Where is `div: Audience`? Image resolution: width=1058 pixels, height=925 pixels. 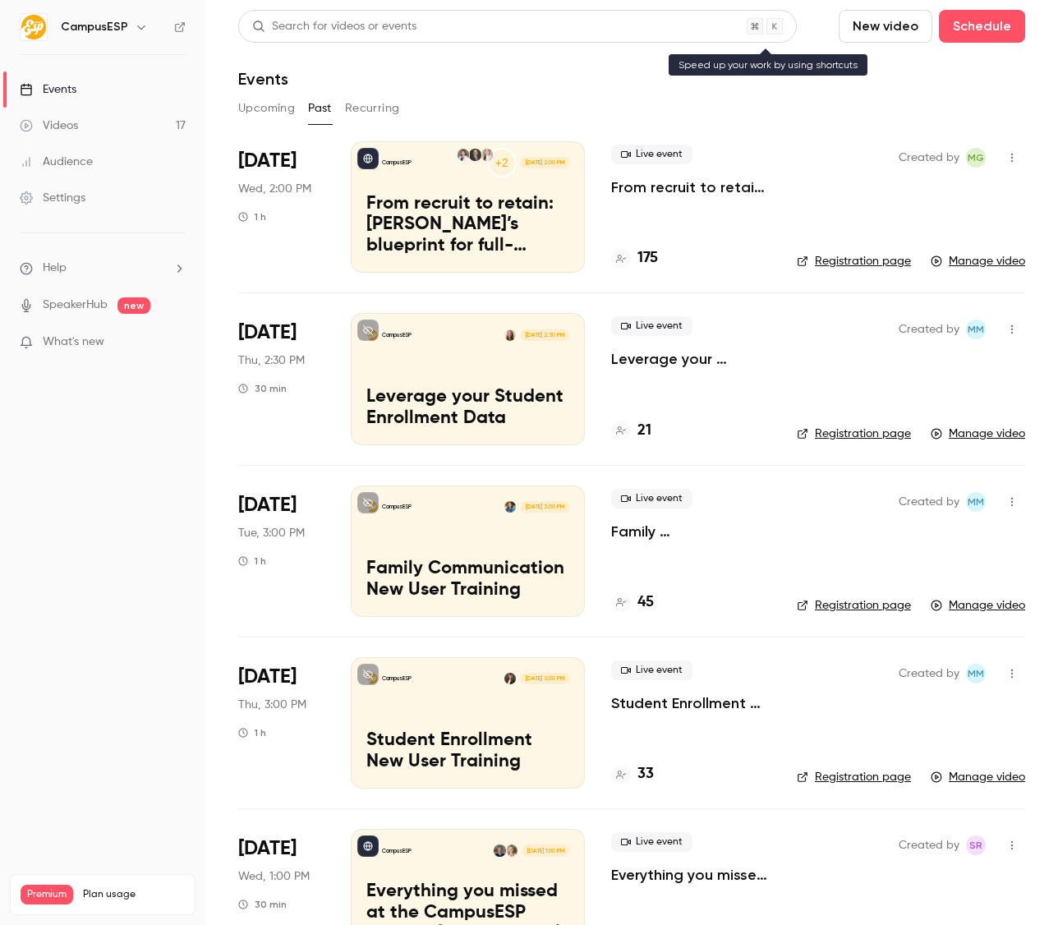
div: Audience is located at coordinates (56, 162).